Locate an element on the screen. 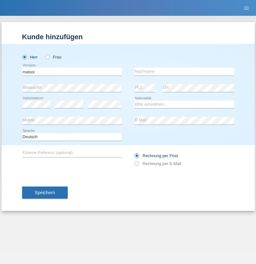 This screenshot has height=264, width=256. input: Rechnung per E-Mail is located at coordinates (137, 165).